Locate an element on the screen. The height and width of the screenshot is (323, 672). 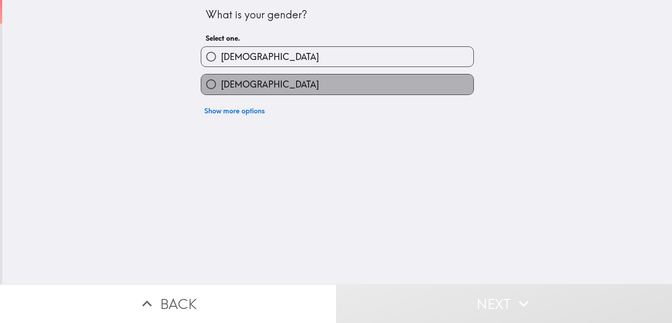
div: What is your gender? is located at coordinates (337, 15).